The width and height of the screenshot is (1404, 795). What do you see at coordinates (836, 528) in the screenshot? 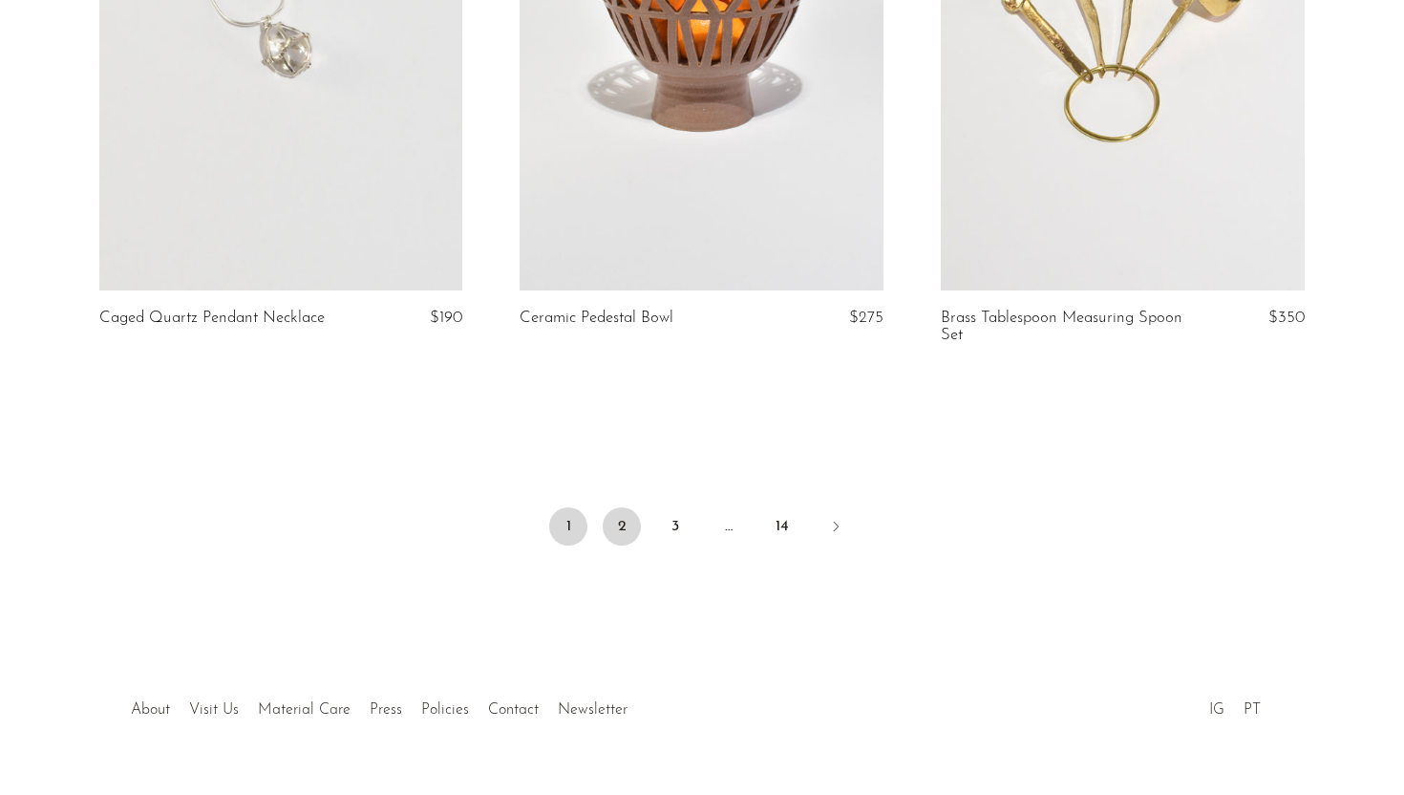
I see `a: Next` at bounding box center [836, 528].